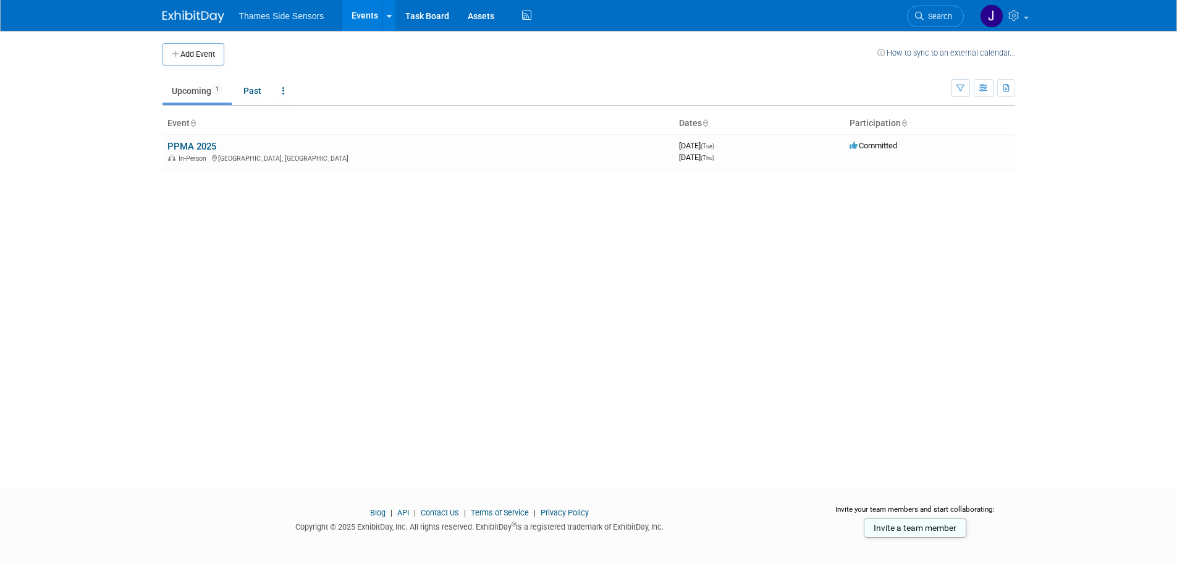 Image resolution: width=1177 pixels, height=563 pixels. Describe the element at coordinates (935, 16) in the screenshot. I see `a: Search` at that location.